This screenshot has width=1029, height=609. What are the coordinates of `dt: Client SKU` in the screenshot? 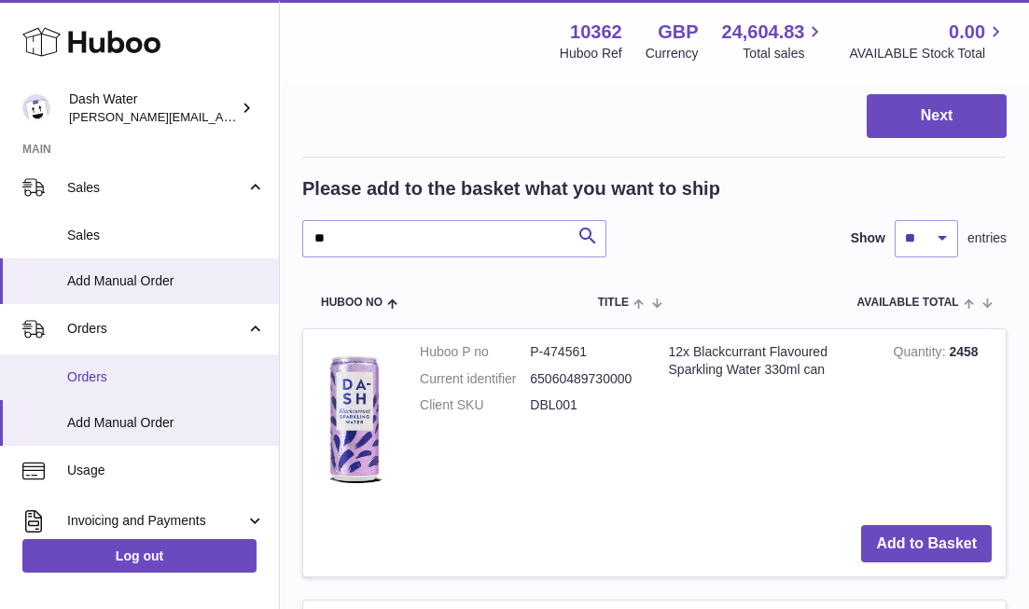 It's located at (475, 405).